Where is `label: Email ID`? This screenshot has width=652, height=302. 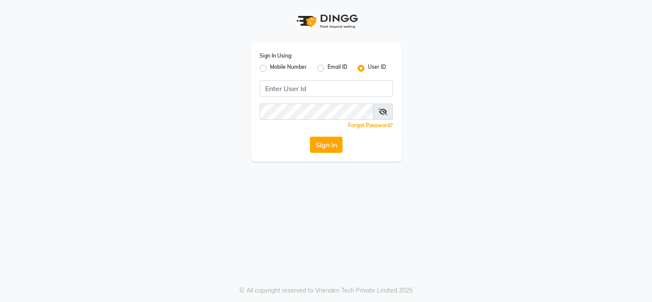 label: Email ID is located at coordinates (338, 68).